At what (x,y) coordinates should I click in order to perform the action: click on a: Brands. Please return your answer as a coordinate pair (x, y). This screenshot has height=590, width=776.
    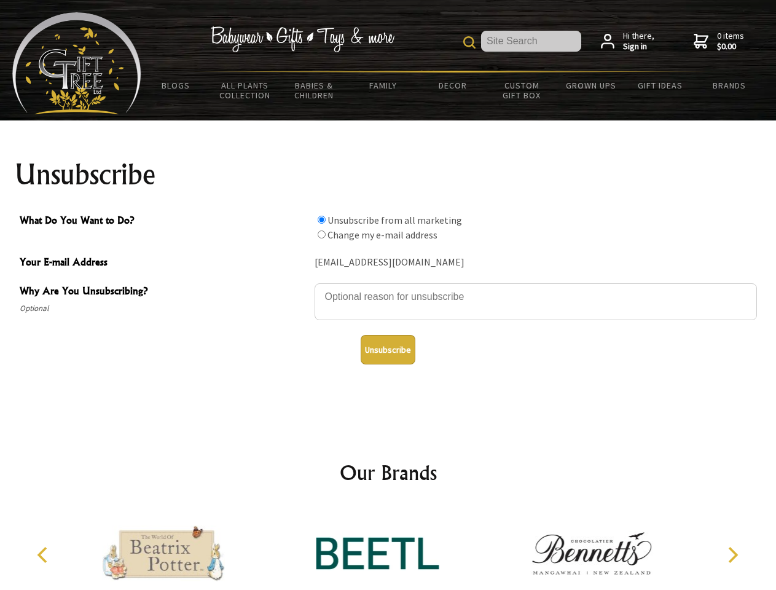
    Looking at the image, I should click on (730, 85).